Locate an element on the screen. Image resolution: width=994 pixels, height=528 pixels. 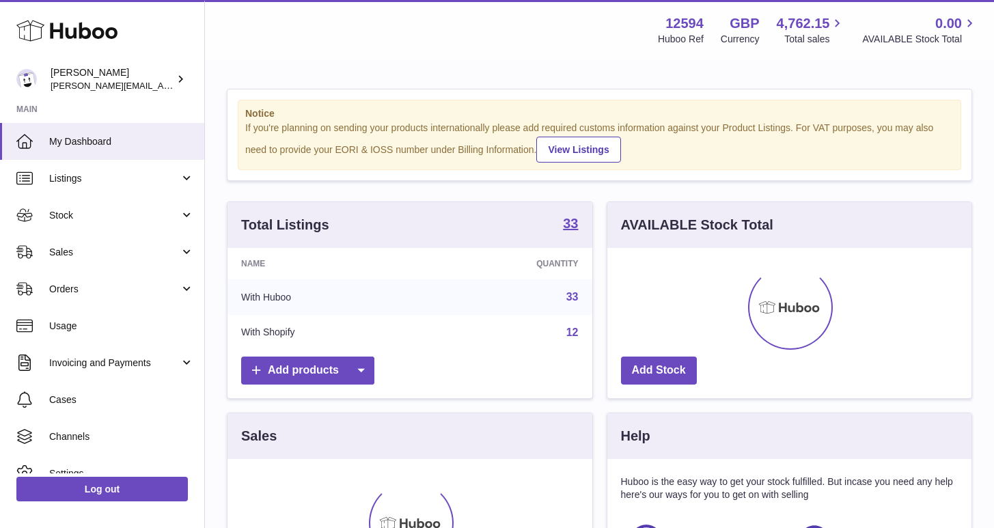
span: Cases is located at coordinates (122, 400).